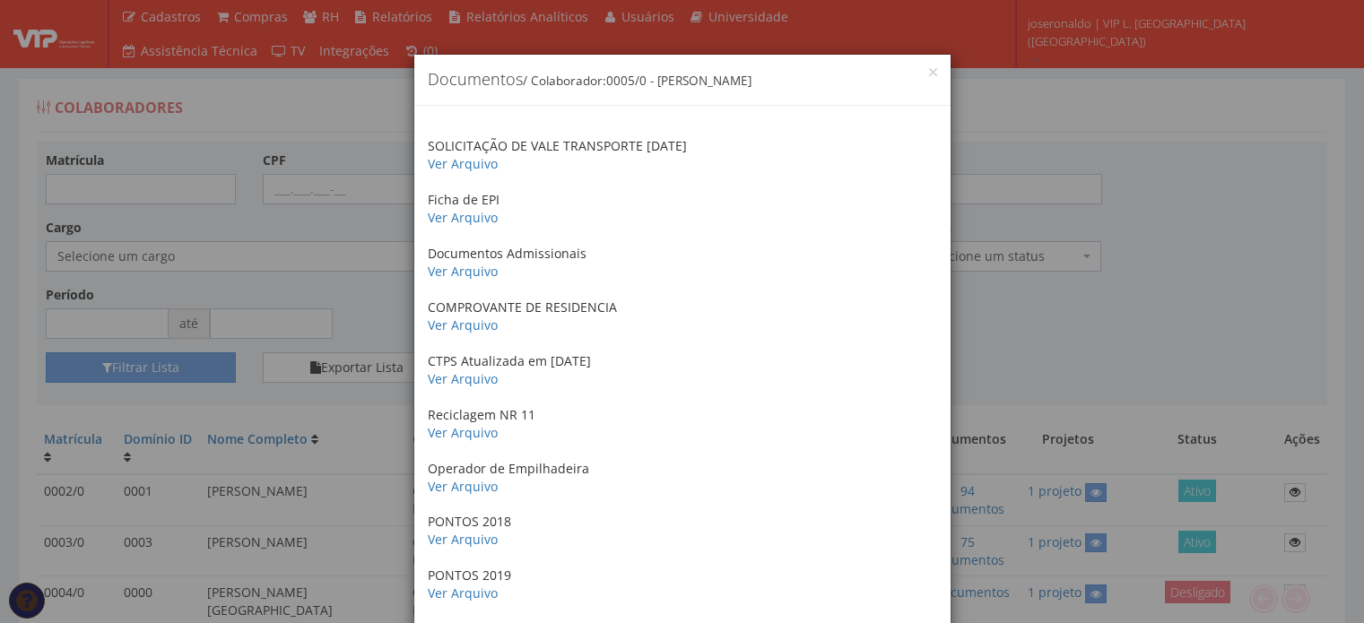 The image size is (1364, 623). Describe the element at coordinates (637, 81) in the screenshot. I see `small: / Colaborador:` at that location.